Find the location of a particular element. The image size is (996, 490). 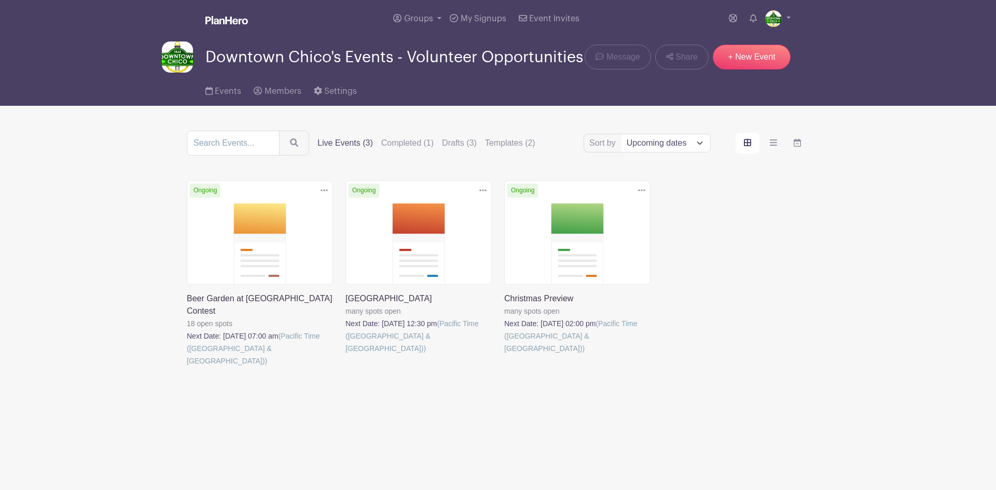

span: Event Invites is located at coordinates (554, 19).